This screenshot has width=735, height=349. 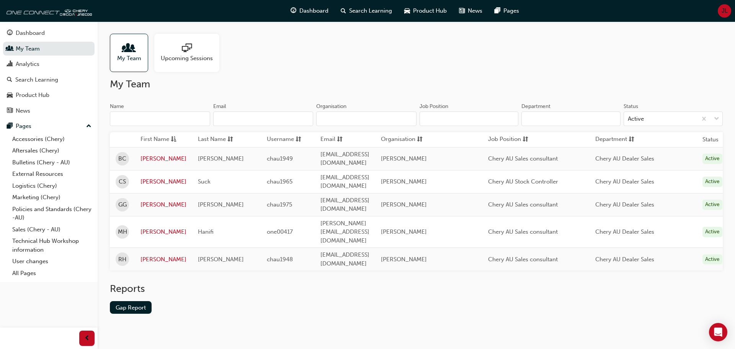 What do you see at coordinates (161, 139) in the screenshot?
I see `button: First Nameasc-icon` at bounding box center [161, 139].